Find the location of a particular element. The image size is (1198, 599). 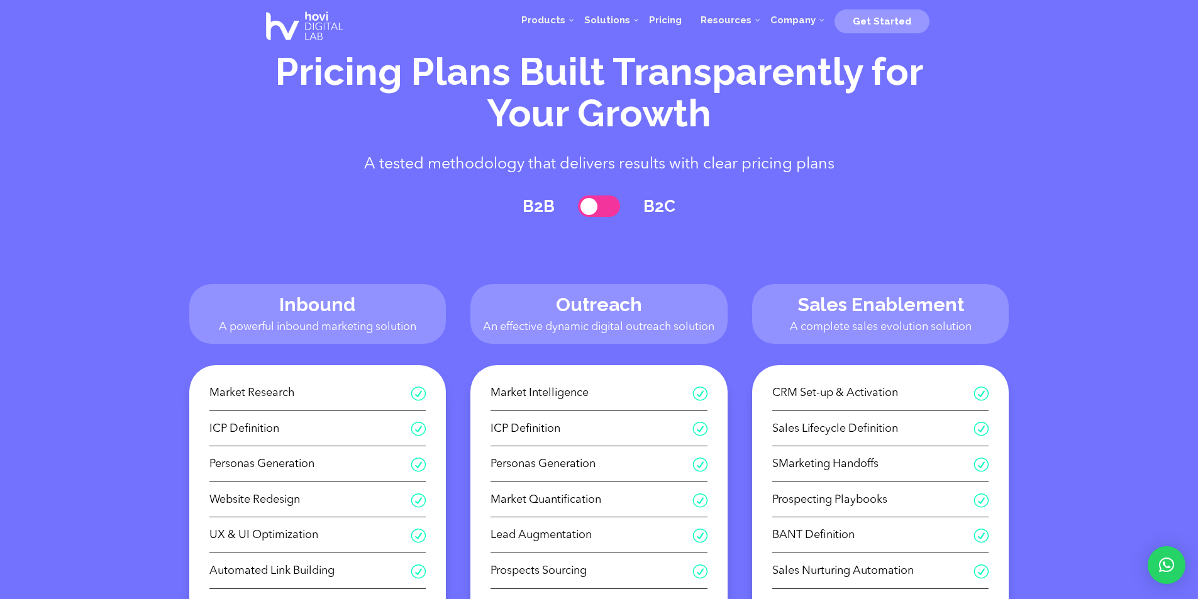

span: Outreach is located at coordinates (599, 304).